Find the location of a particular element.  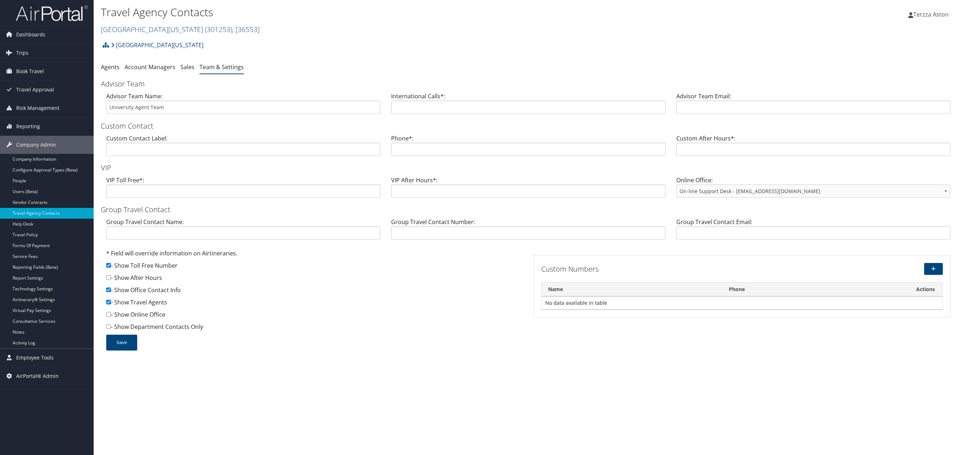

a: Agents is located at coordinates (110, 67).